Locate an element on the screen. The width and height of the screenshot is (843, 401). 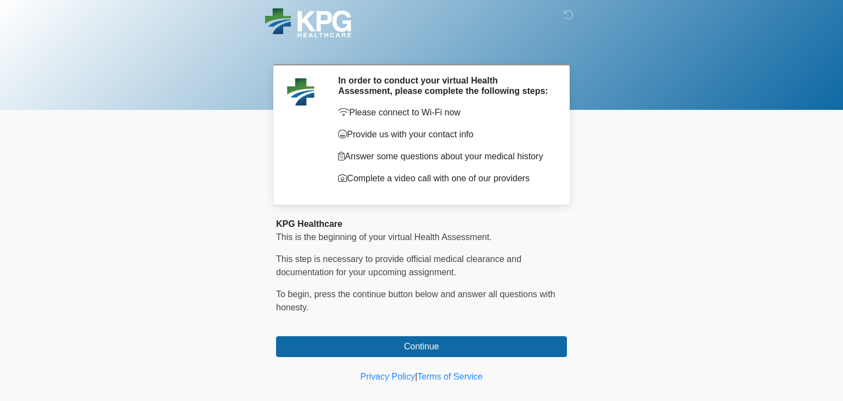
a: Terms of Service is located at coordinates (449, 376).